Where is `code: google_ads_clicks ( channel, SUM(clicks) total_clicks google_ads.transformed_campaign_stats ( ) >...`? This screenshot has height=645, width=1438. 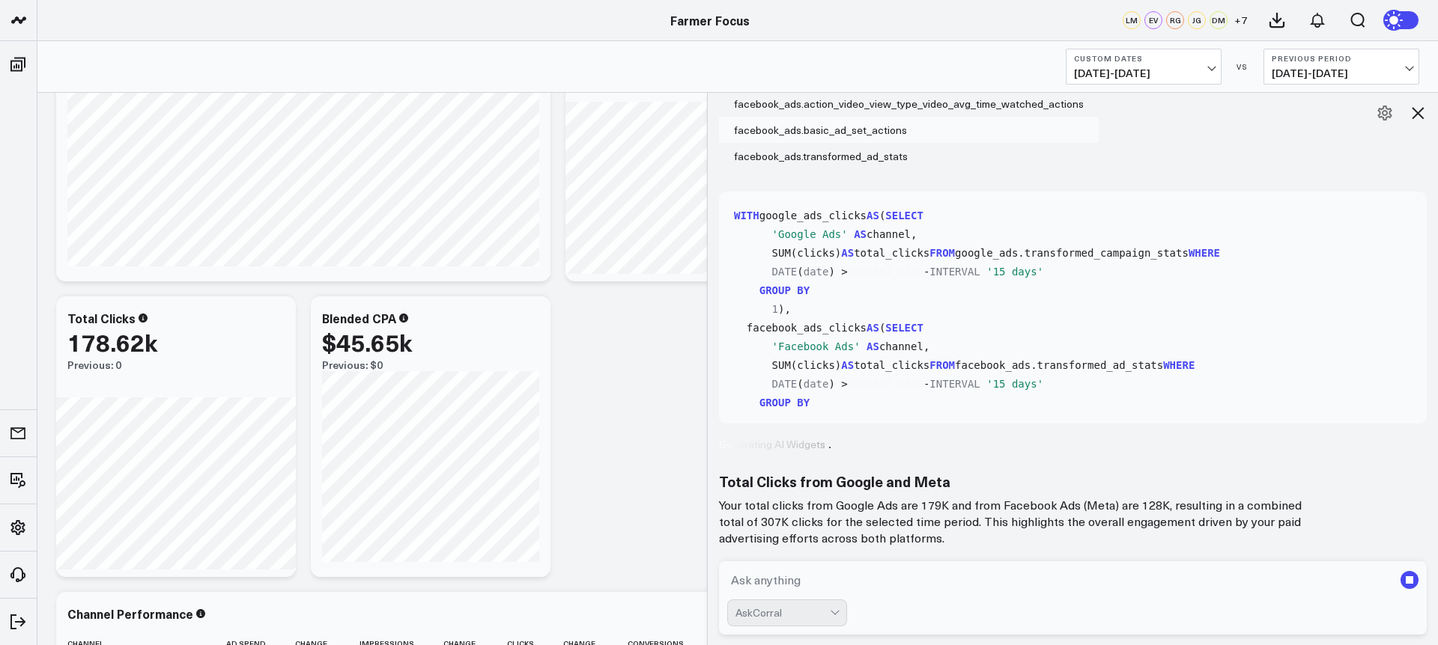 code: google_ads_clicks ( channel, SUM(clicks) total_clicks google_ads.transformed_campaign_stats ( ) >... is located at coordinates (1075, 328).